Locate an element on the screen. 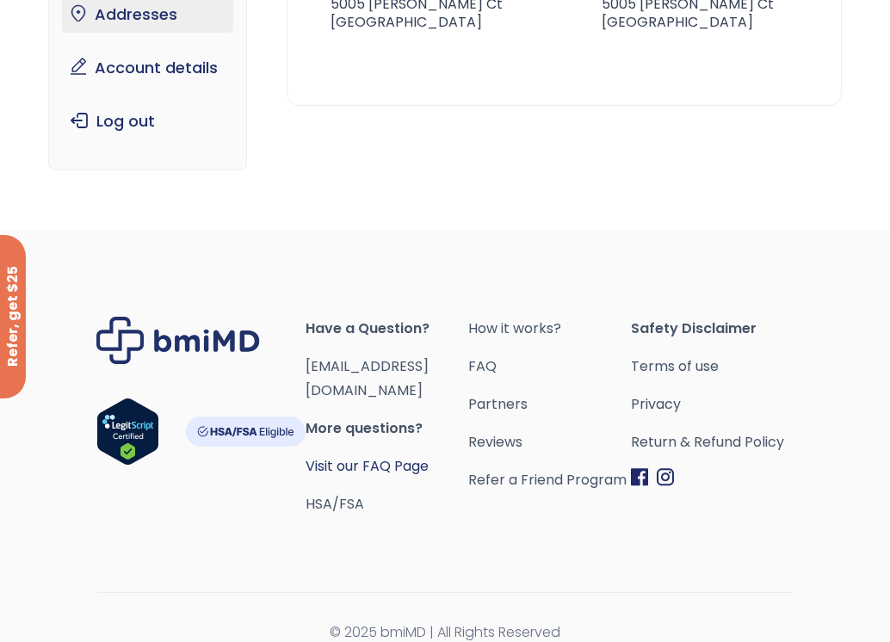  span: Safety Disclaimer is located at coordinates (712, 329).